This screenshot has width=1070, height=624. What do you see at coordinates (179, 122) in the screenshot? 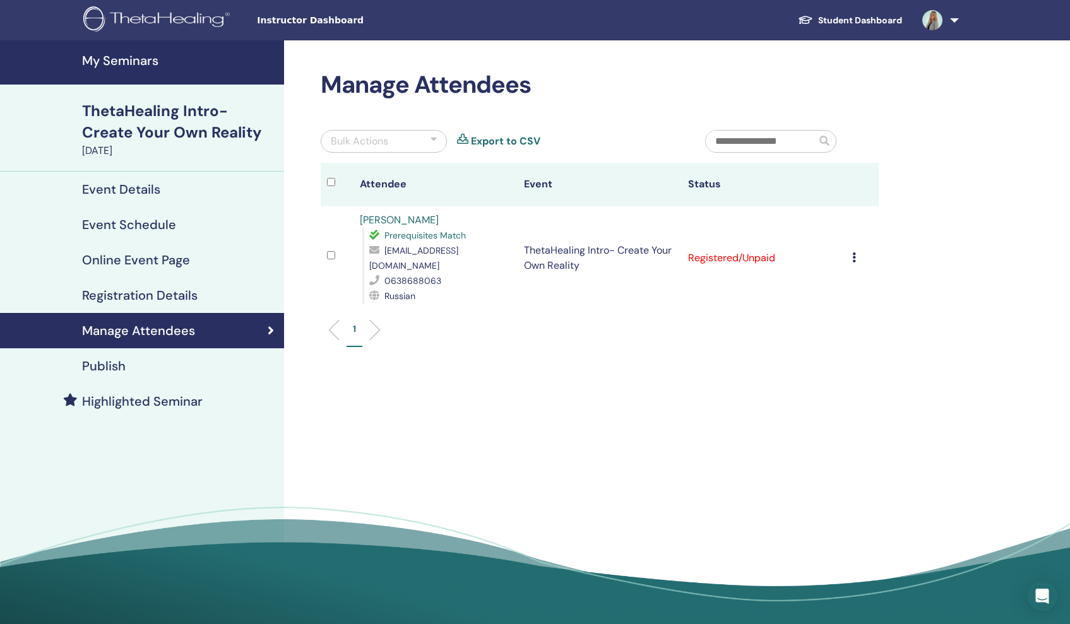
I see `div: ThetaHealing Intro- Create Your Own Reality` at bounding box center [179, 122].